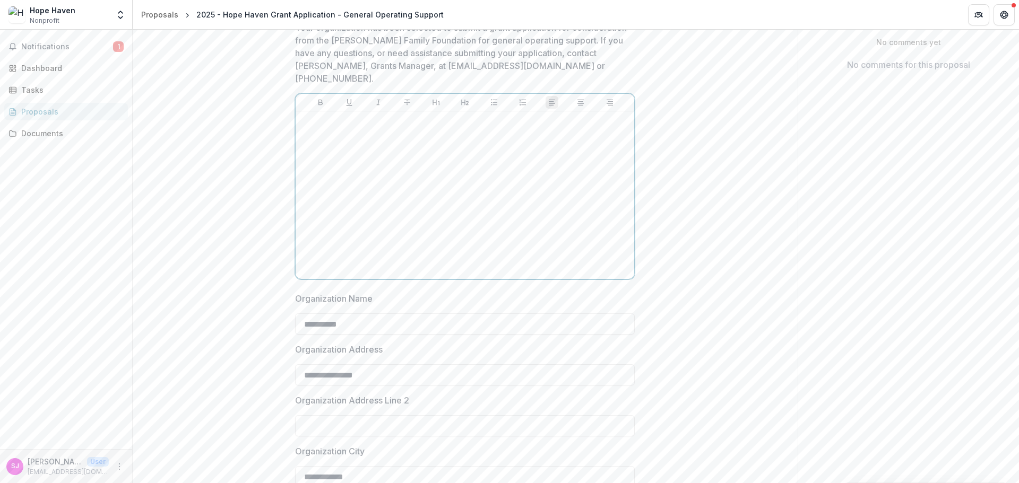 This screenshot has height=483, width=1019. What do you see at coordinates (292, 14) in the screenshot?
I see `nav: breadcrumb` at bounding box center [292, 14].